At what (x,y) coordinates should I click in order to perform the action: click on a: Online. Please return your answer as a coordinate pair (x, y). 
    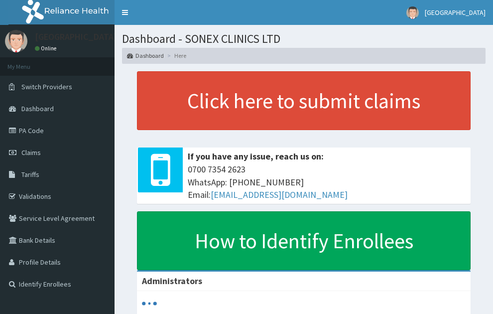
    Looking at the image, I should click on (47, 48).